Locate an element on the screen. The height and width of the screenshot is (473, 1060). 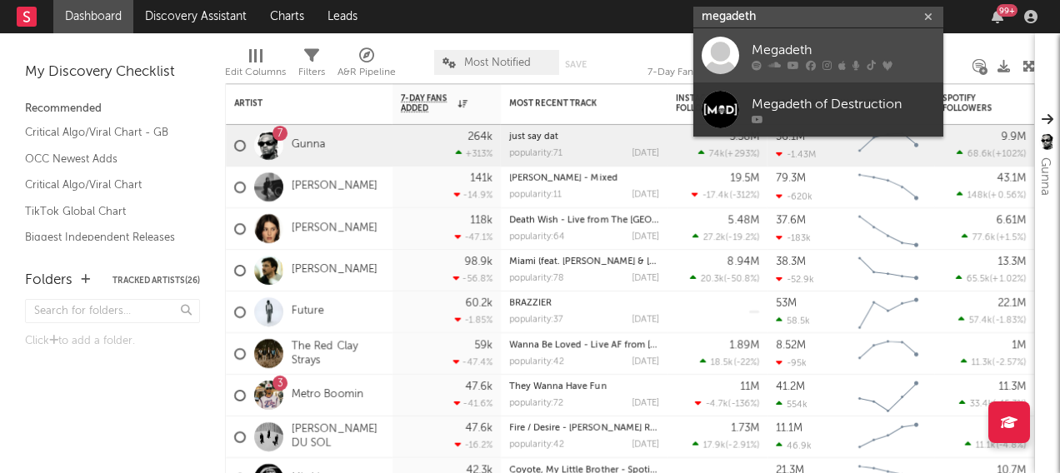
div: 11.1M is located at coordinates (789, 428).